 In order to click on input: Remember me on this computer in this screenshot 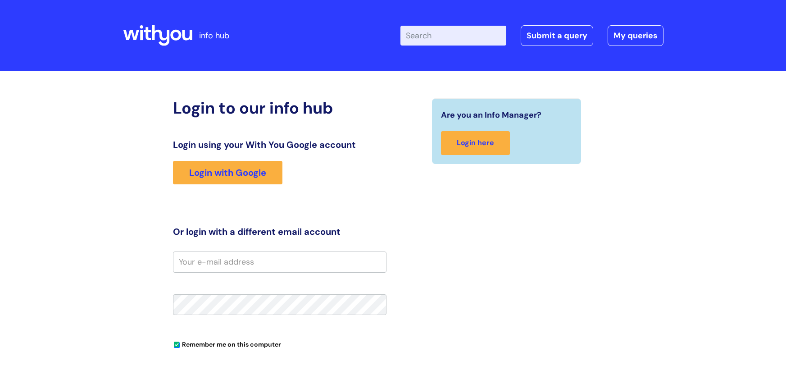, I will do `click(177, 345)`.